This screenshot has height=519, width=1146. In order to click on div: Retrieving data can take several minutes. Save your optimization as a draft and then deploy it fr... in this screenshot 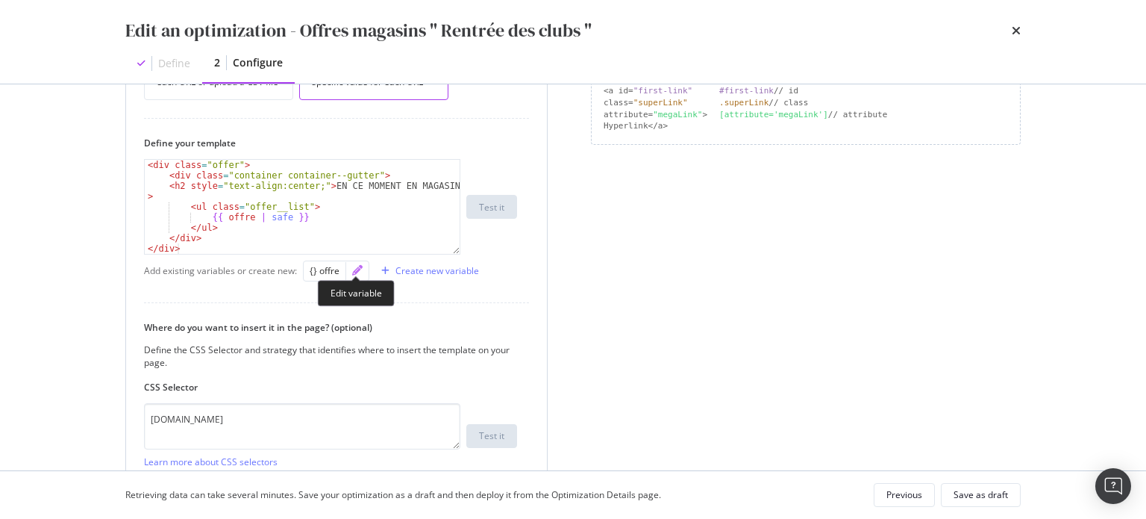, I will do `click(393, 494)`.